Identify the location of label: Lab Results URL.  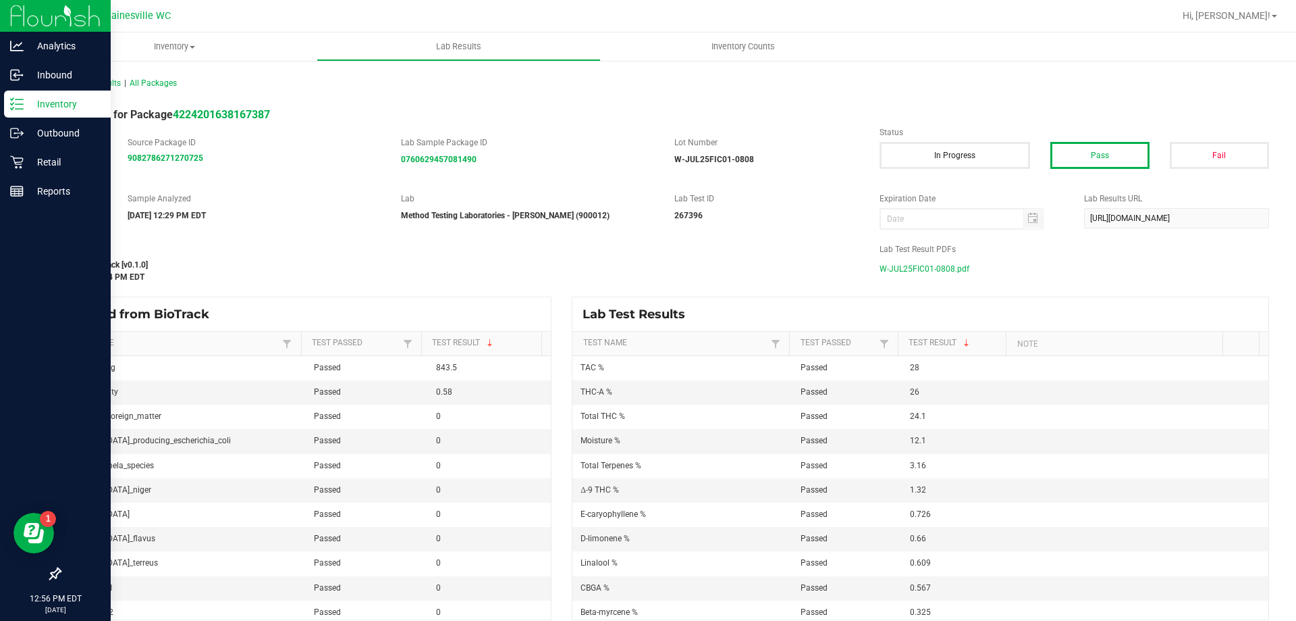
(1177, 199).